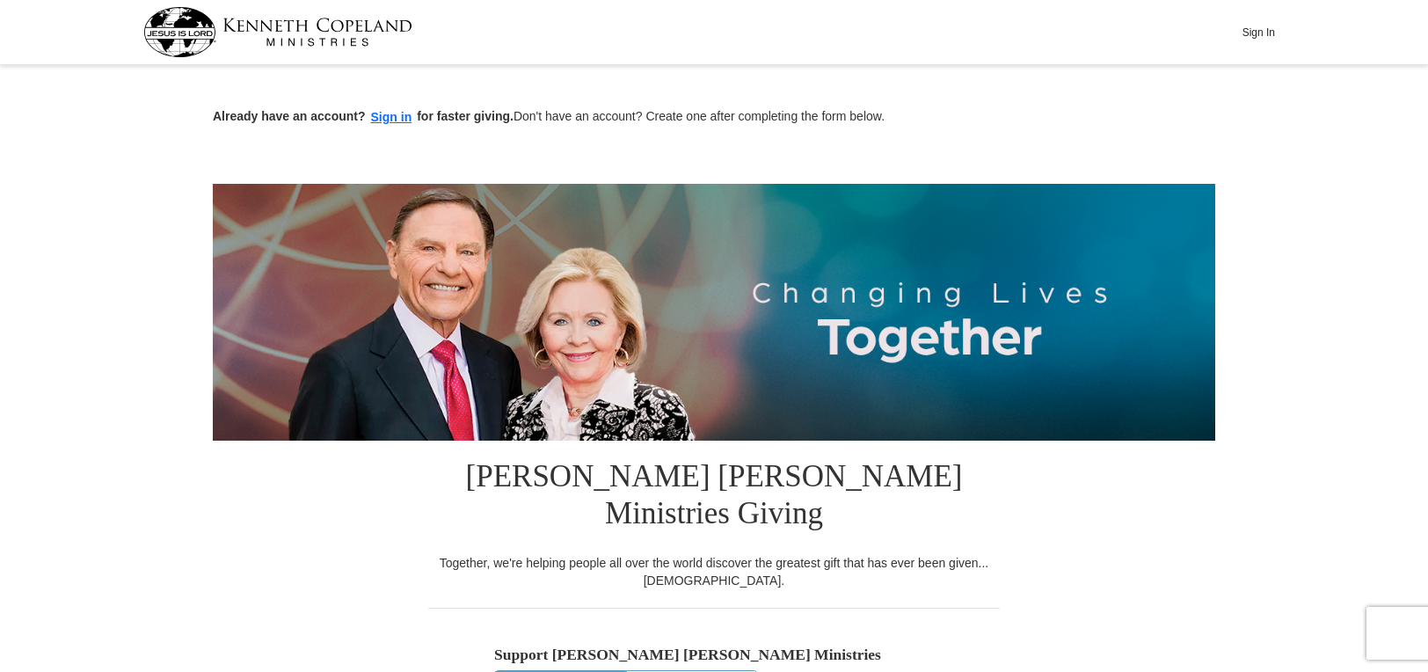  What do you see at coordinates (1259, 32) in the screenshot?
I see `button: Sign In` at bounding box center [1259, 32].